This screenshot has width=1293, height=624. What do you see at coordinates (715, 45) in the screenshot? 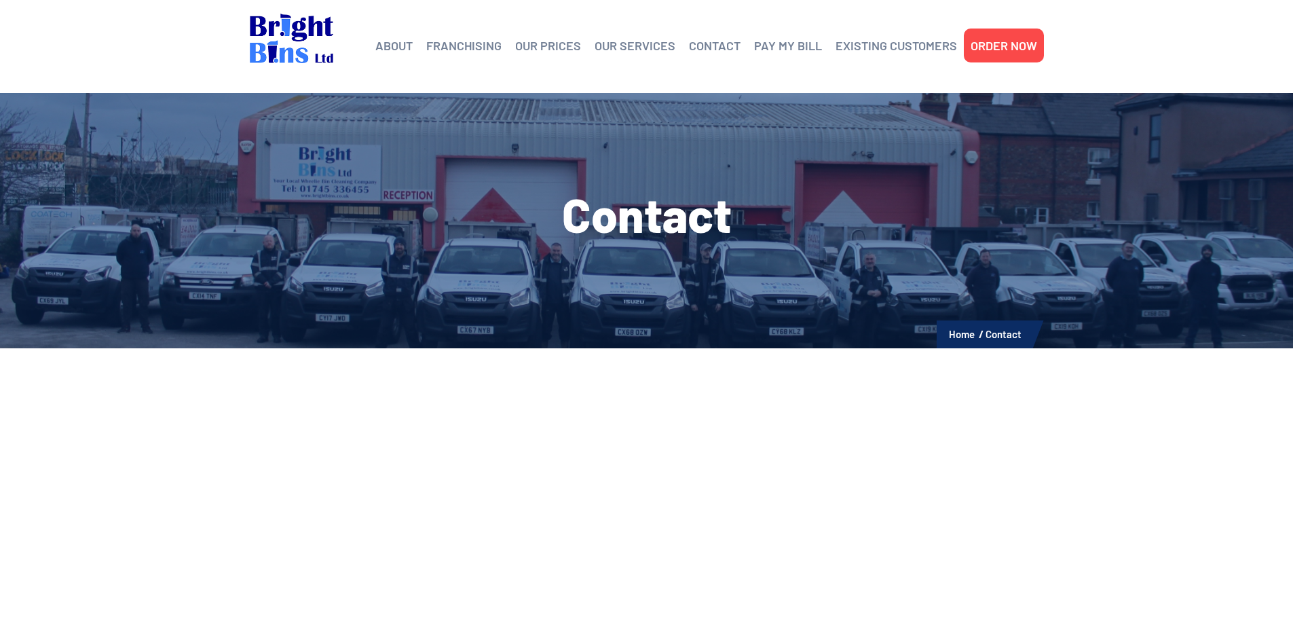
I see `a: CONTACT` at bounding box center [715, 45].